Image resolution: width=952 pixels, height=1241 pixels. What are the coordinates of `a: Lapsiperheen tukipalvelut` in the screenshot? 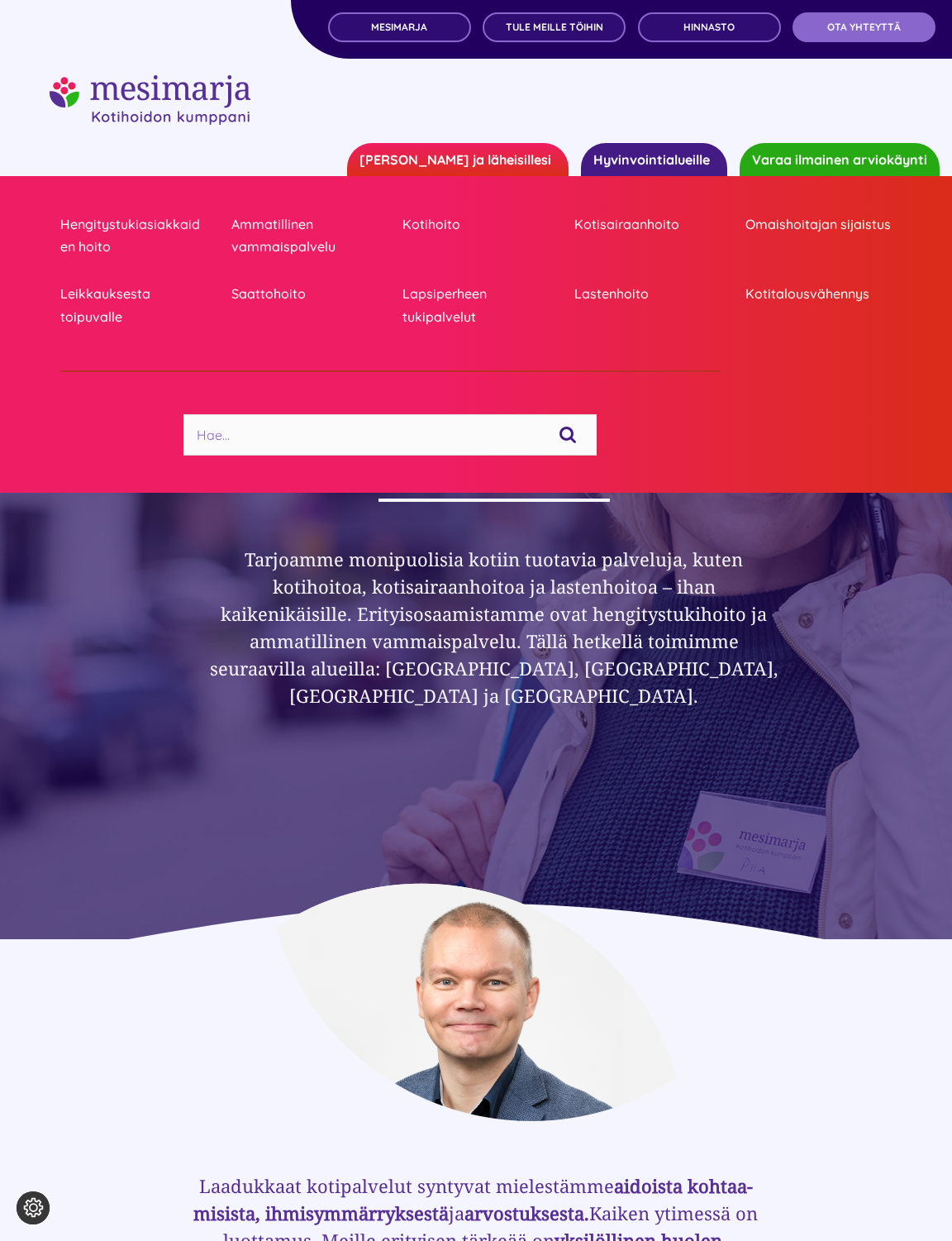 It's located at (476, 305).